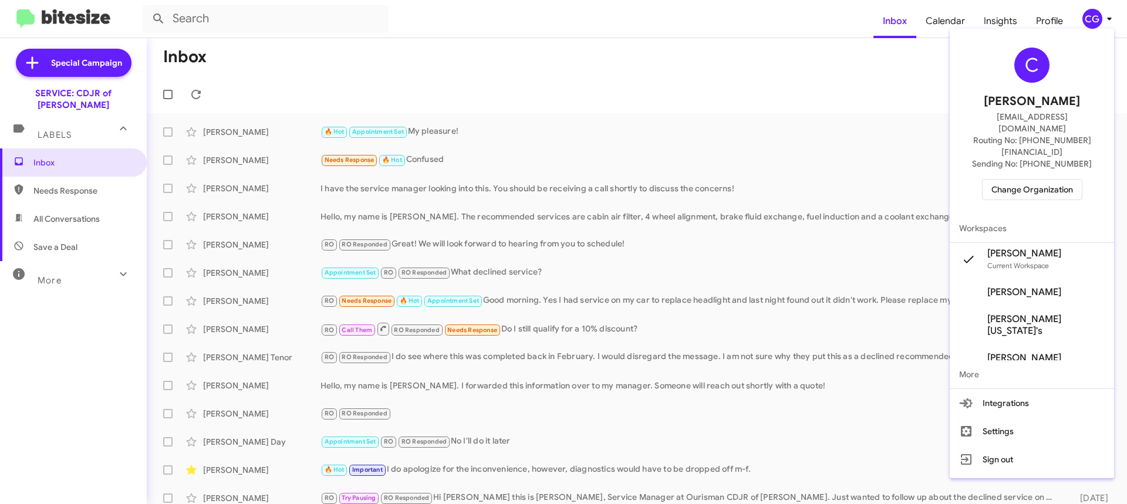  Describe the element at coordinates (1032, 374) in the screenshot. I see `span: More` at that location.